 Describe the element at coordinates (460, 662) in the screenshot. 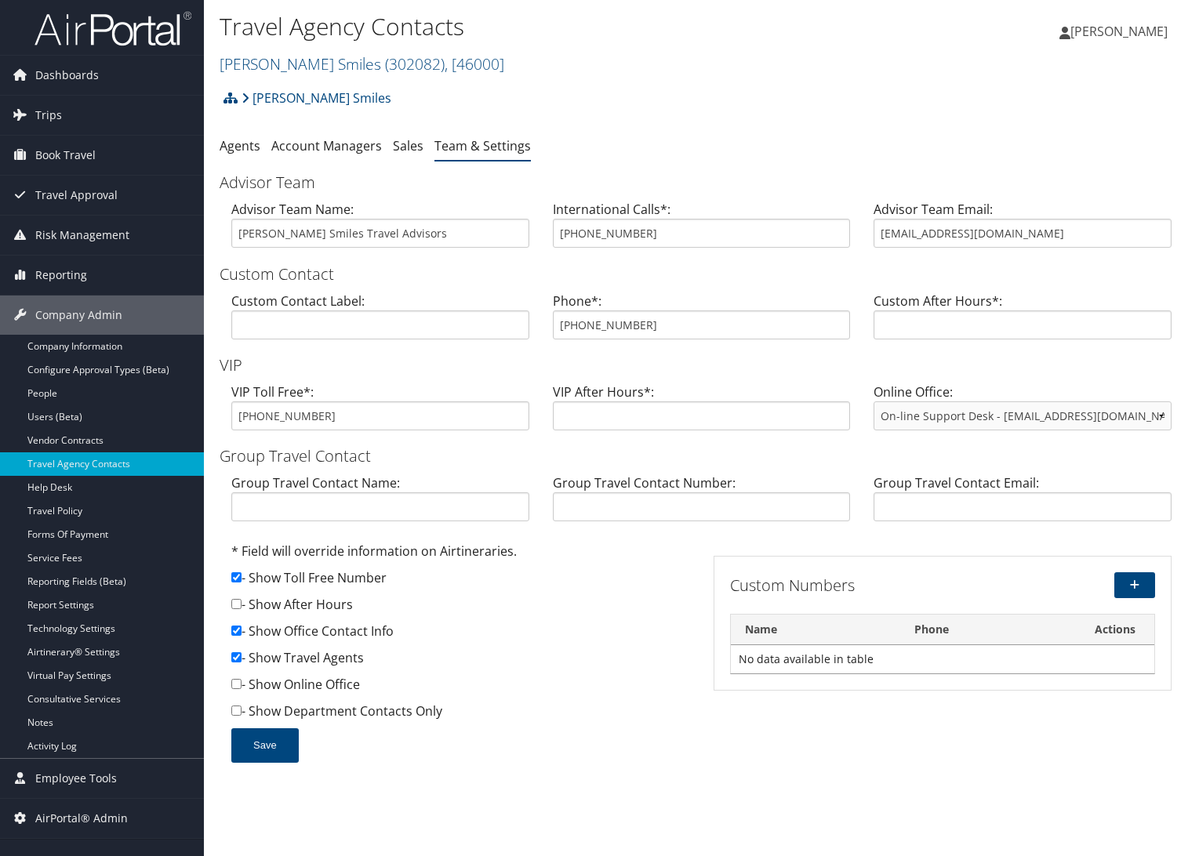

I see `div: - Show Travel Agents` at that location.